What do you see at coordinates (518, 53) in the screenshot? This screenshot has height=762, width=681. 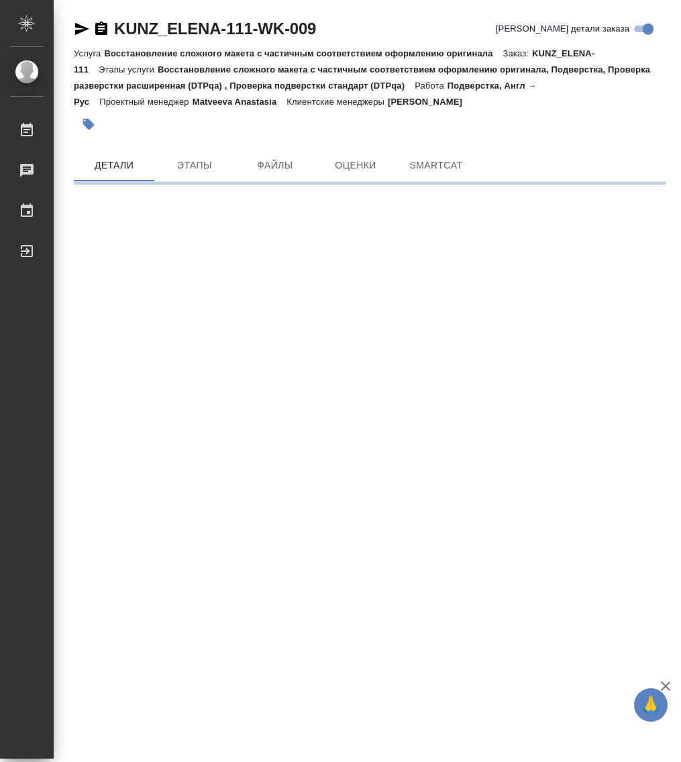 I see `p: Заказ:` at bounding box center [518, 53].